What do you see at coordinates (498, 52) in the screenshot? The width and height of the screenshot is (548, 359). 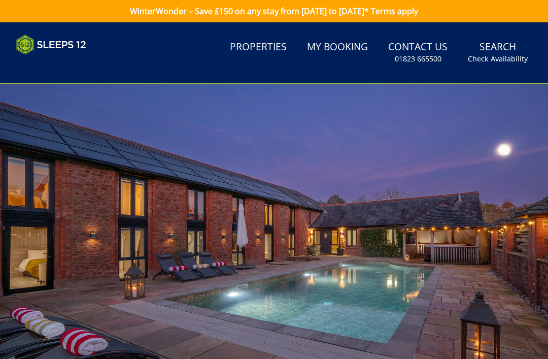 I see `a: SearchCheck Availability` at bounding box center [498, 52].